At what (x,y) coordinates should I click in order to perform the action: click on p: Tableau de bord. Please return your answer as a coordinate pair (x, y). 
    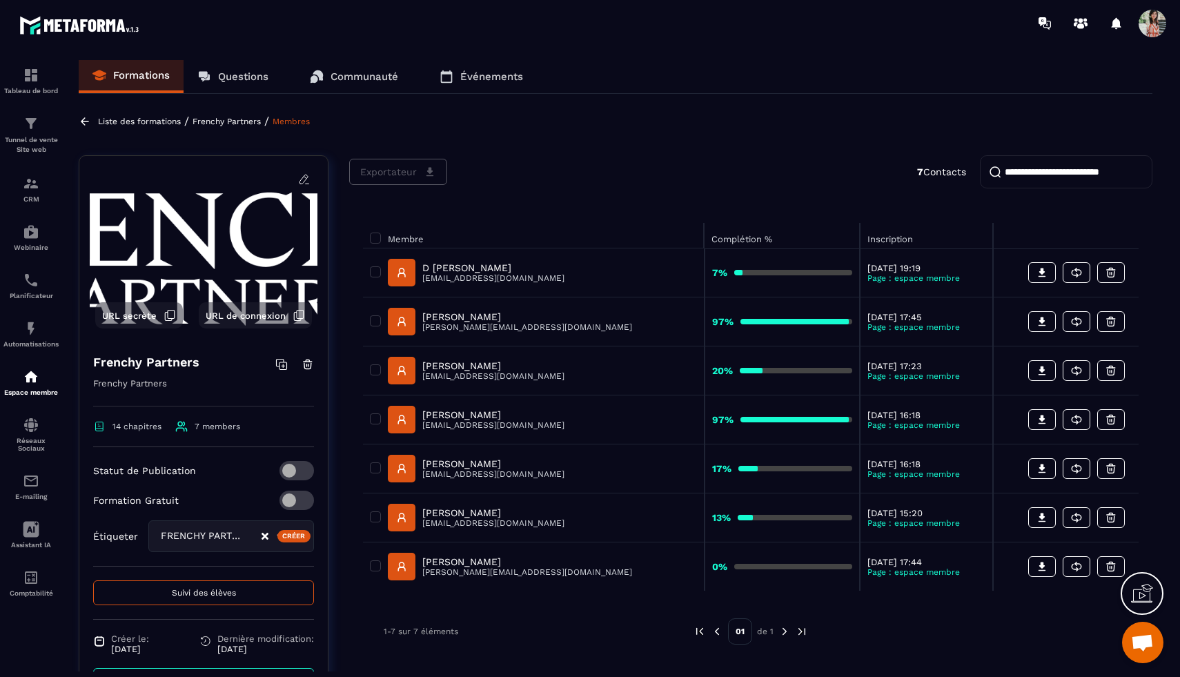
    Looking at the image, I should click on (31, 90).